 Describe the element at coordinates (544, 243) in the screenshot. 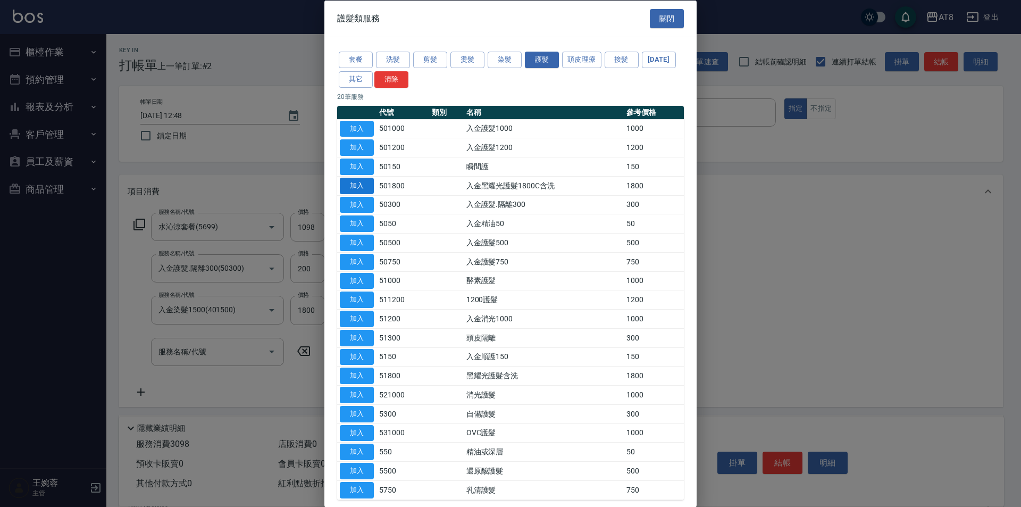

I see `td: 入金護髮500` at that location.